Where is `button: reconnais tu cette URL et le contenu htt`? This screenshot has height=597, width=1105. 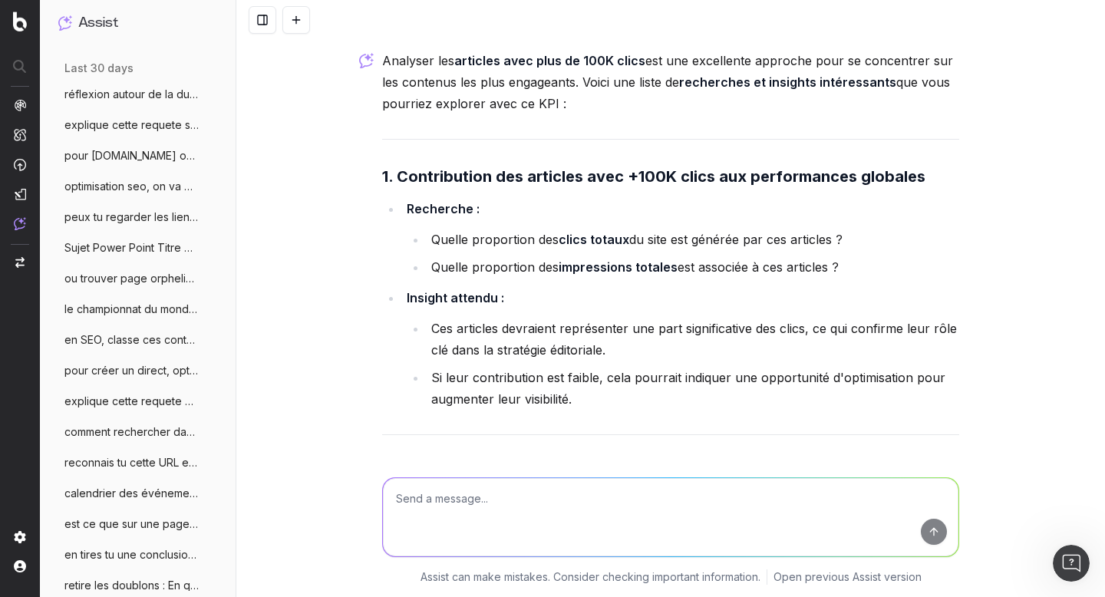 button: reconnais tu cette URL et le contenu htt is located at coordinates (138, 463).